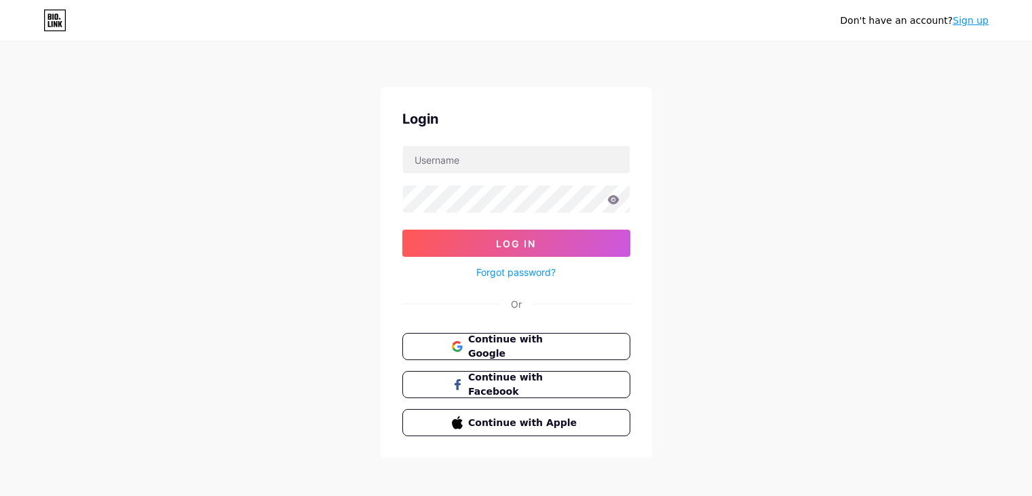 The image size is (1032, 496). What do you see at coordinates (971, 20) in the screenshot?
I see `a: Sign up` at bounding box center [971, 20].